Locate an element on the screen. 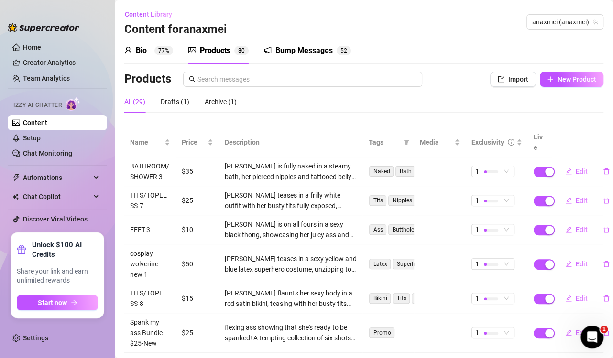 This screenshot has width=613, height=358. td: BATHROOM/ SHOWER 3 is located at coordinates (150, 172).